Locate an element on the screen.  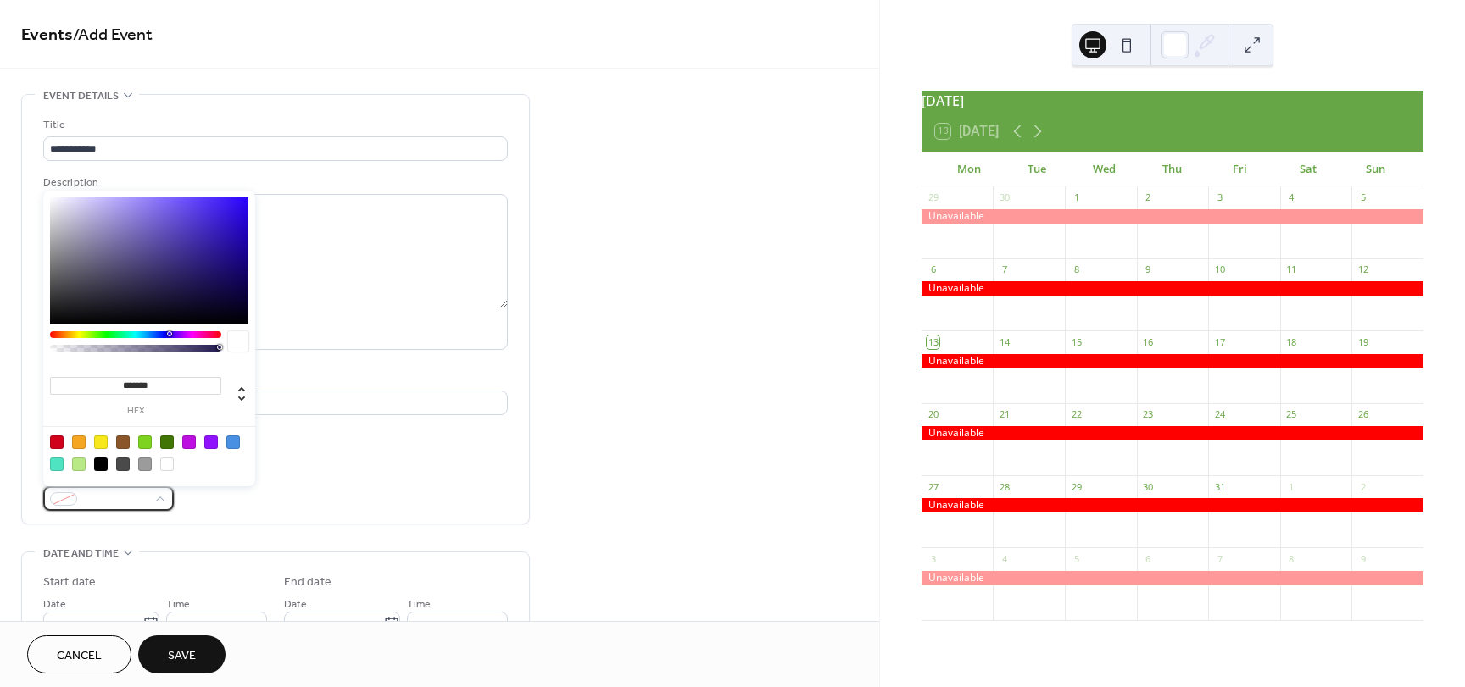
div: Sat is located at coordinates (1308, 170).